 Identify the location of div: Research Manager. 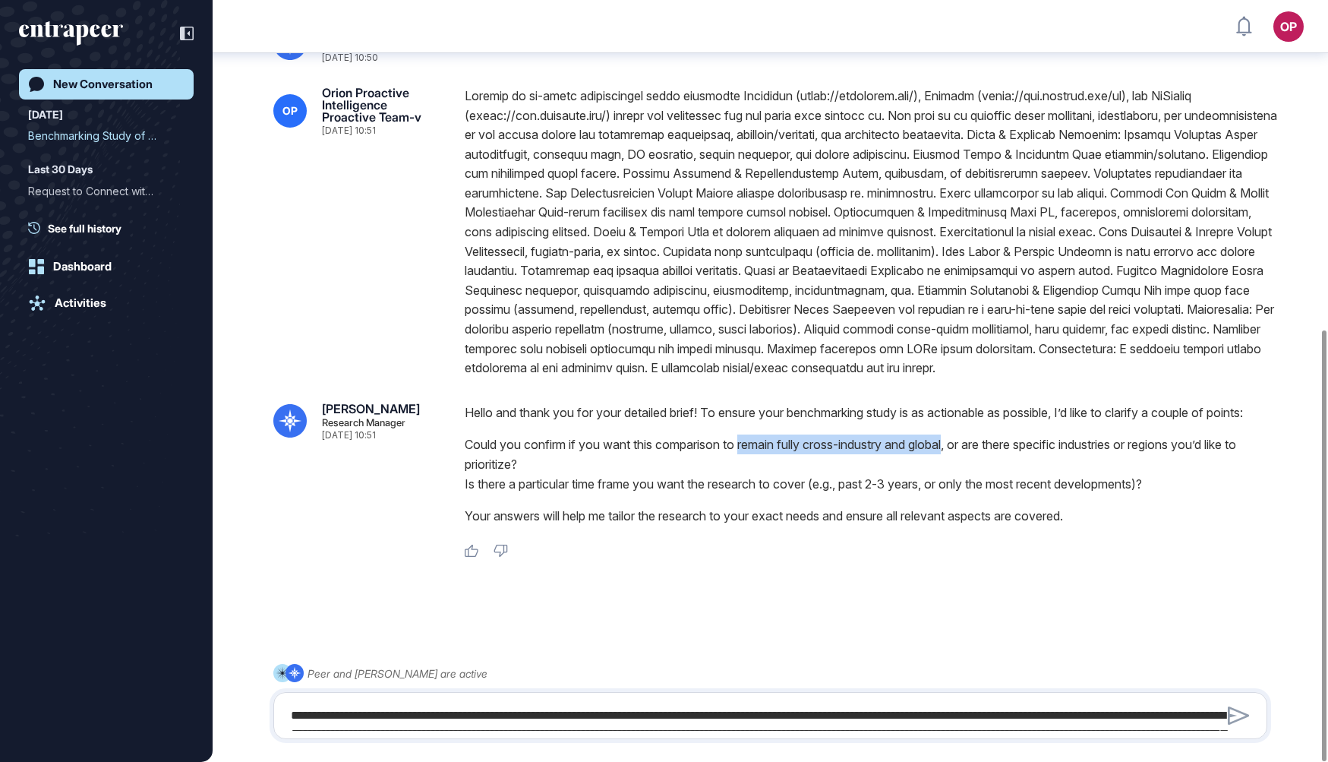
(364, 422).